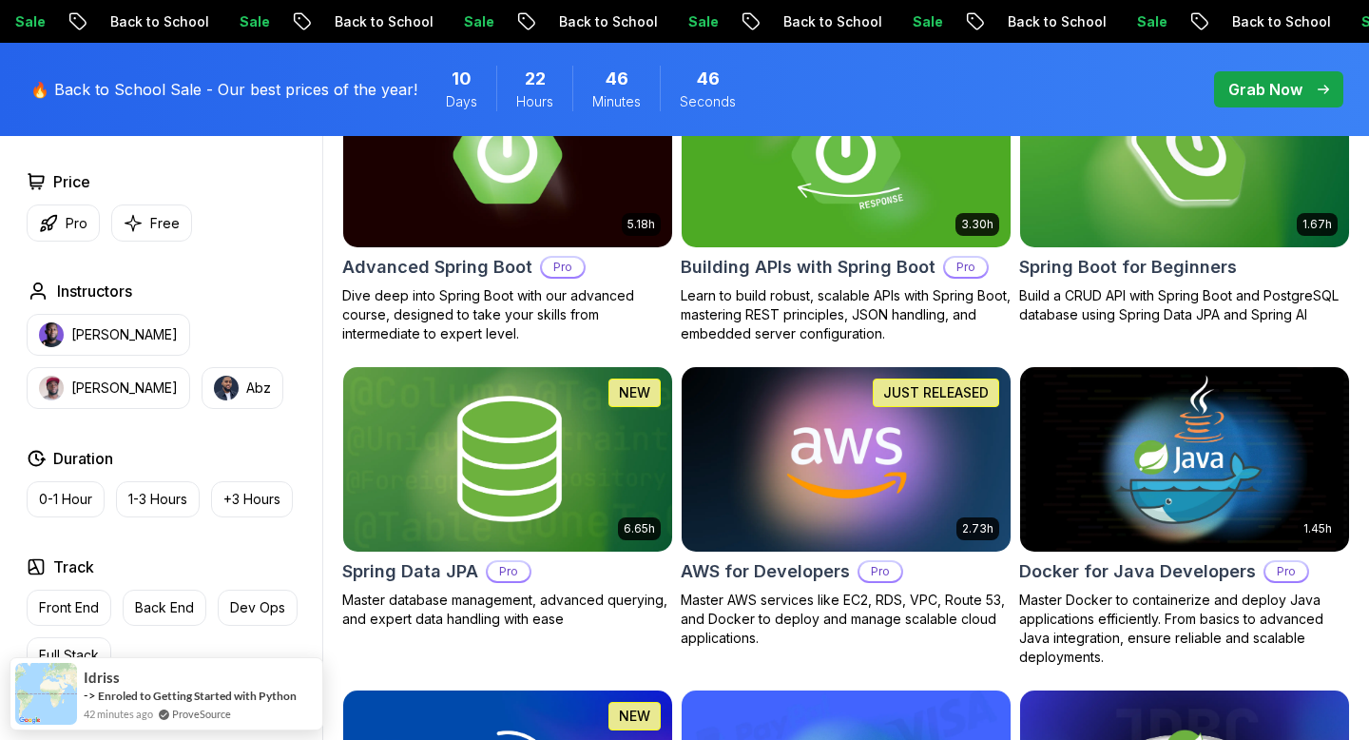  What do you see at coordinates (846, 203) in the screenshot?
I see `a: Building APIs with Spring Boot card3.30hBuilding APIs with Spring BootProLearn to build robust, s...` at bounding box center [846, 203].